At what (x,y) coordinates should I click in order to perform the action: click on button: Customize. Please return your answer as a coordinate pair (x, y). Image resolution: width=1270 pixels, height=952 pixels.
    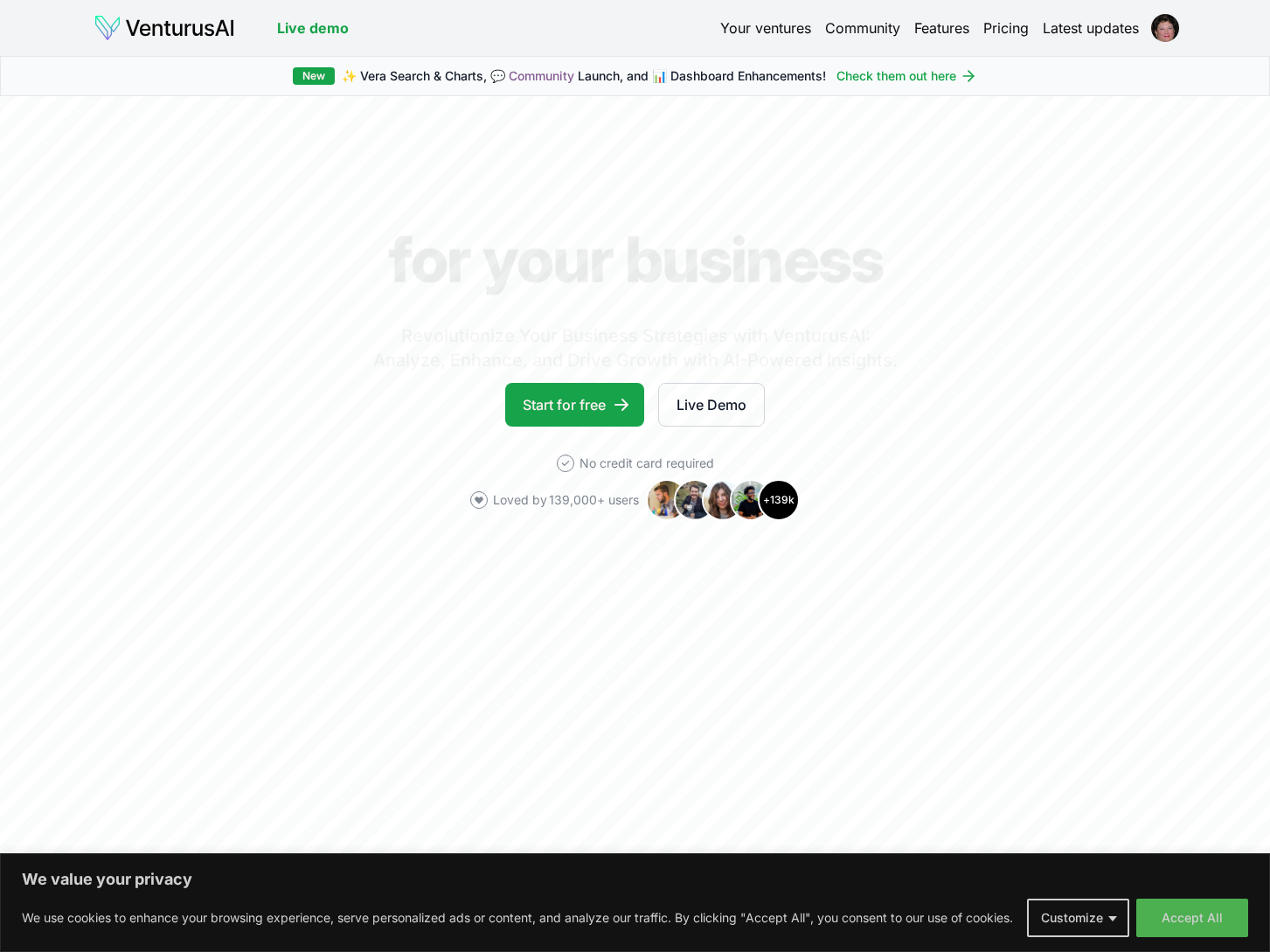
    Looking at the image, I should click on (1078, 918).